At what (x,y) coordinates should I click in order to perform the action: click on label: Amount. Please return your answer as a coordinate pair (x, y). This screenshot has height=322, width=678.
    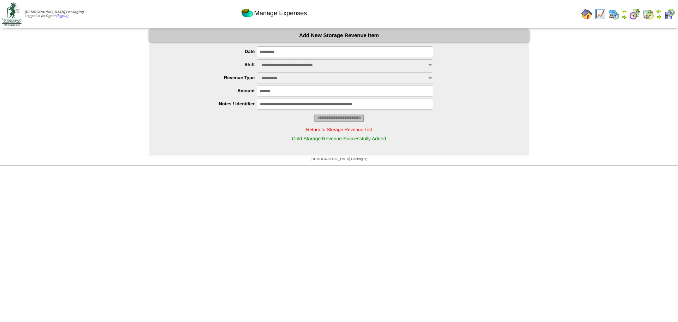
    Looking at the image, I should click on (210, 90).